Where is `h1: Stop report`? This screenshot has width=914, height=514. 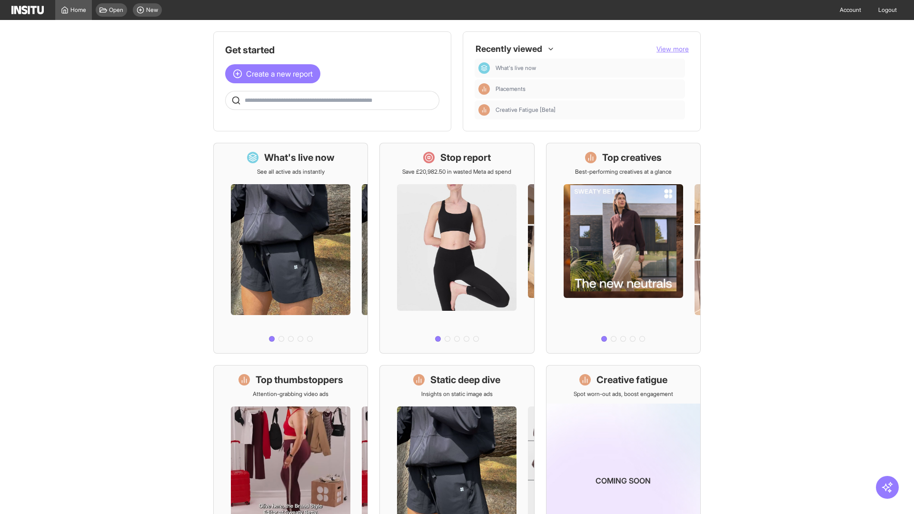 h1: Stop report is located at coordinates (466, 158).